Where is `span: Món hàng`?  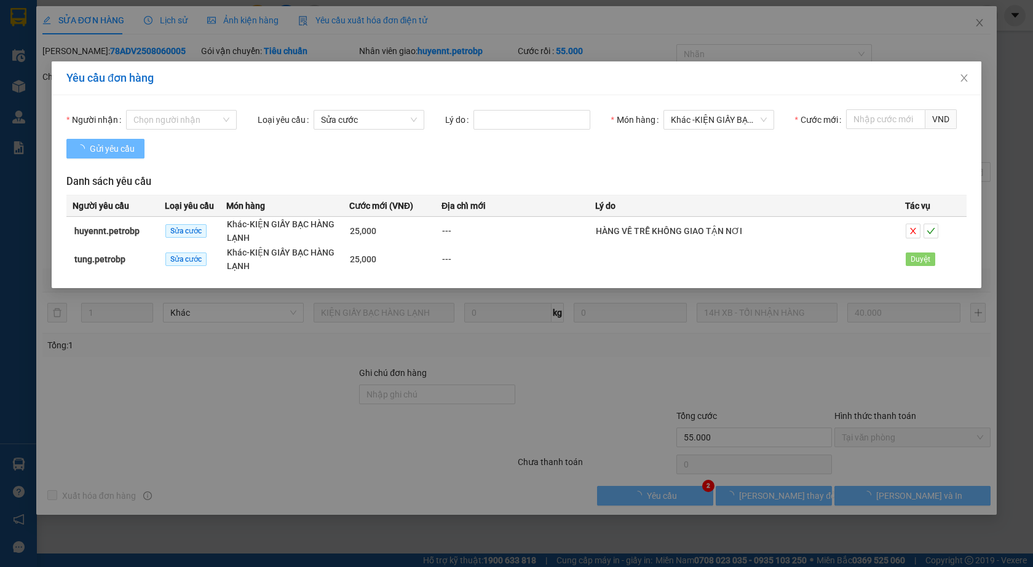 span: Món hàng is located at coordinates (245, 206).